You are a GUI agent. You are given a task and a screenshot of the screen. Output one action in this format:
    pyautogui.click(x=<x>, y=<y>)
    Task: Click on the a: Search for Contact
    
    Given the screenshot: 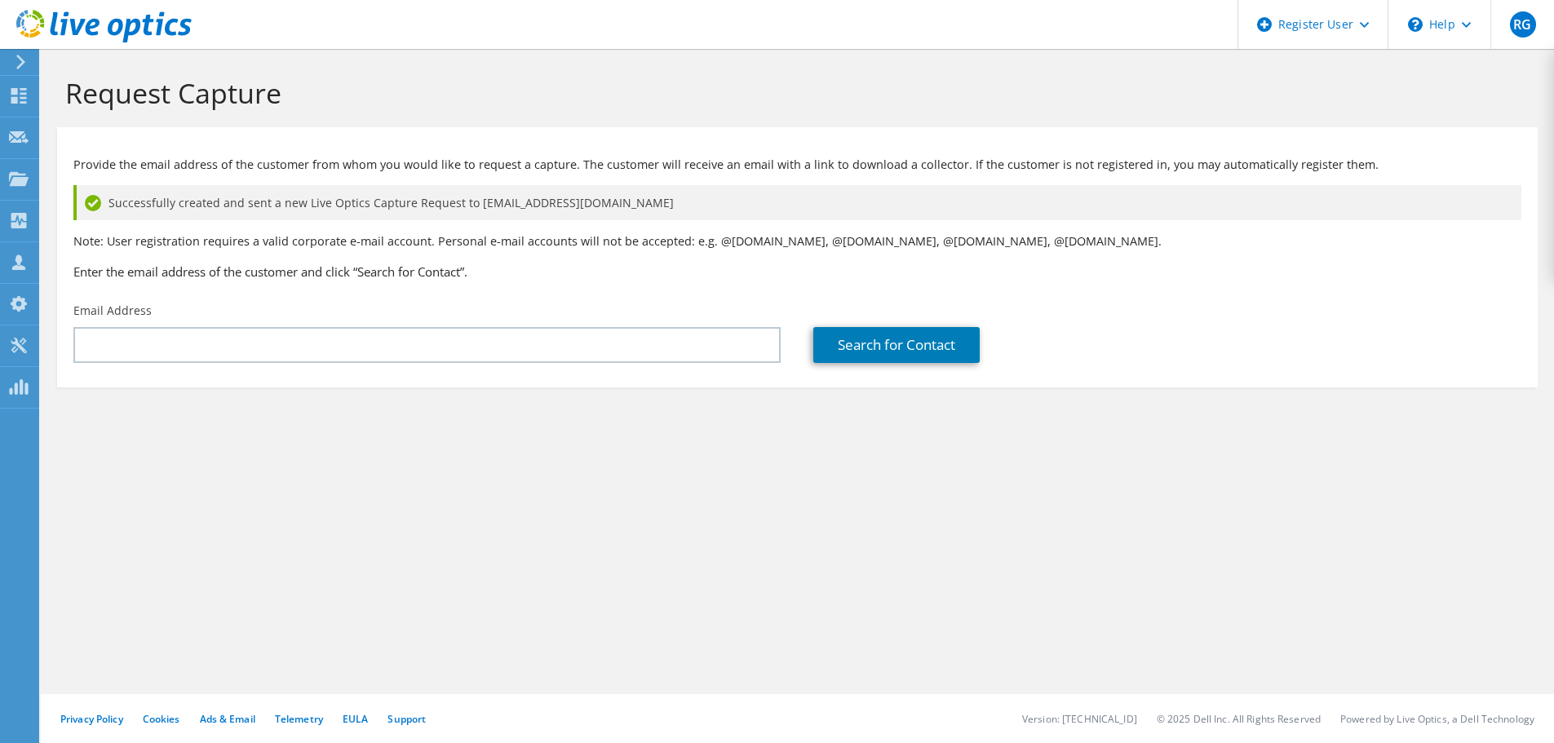 What is the action you would take?
    pyautogui.click(x=897, y=345)
    